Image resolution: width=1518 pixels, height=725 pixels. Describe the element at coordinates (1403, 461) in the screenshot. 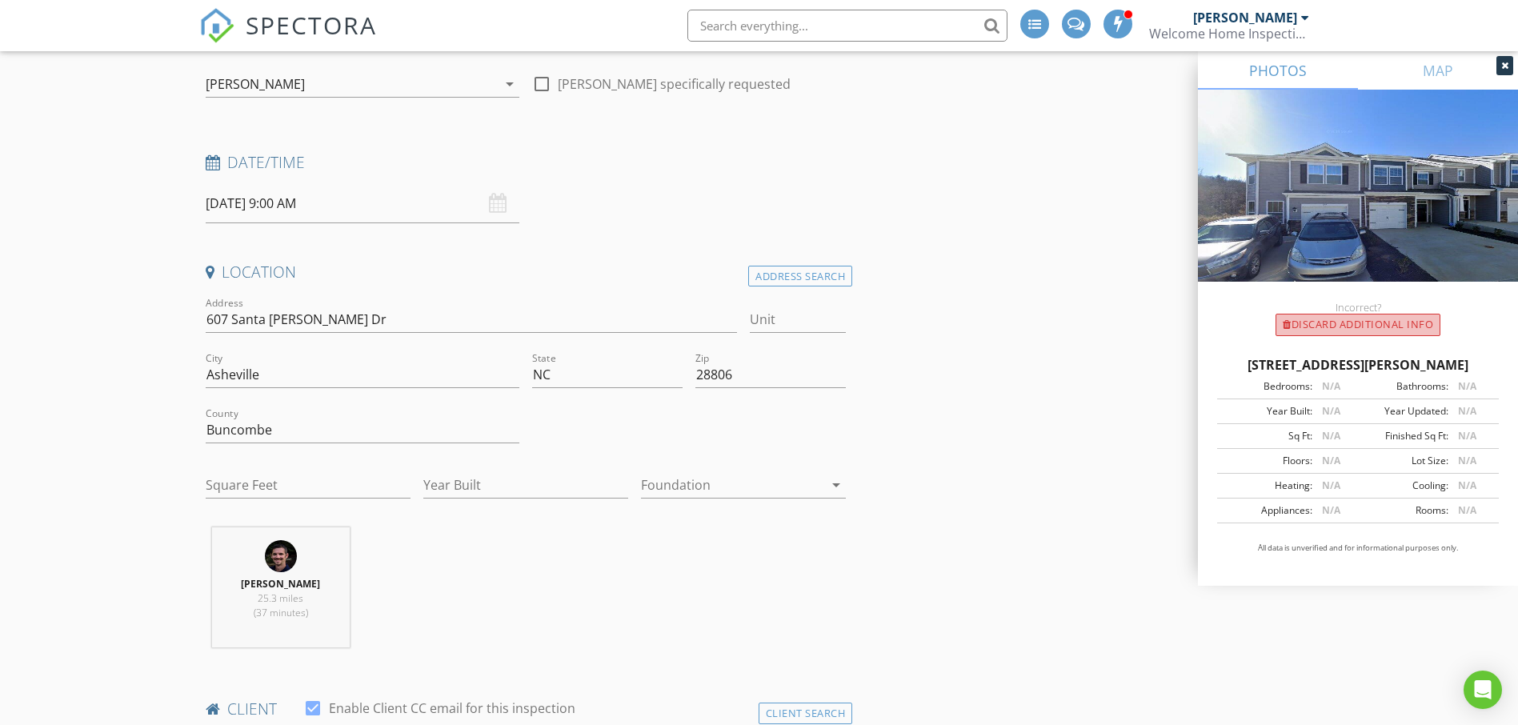

I see `div: Lot Size:` at that location.